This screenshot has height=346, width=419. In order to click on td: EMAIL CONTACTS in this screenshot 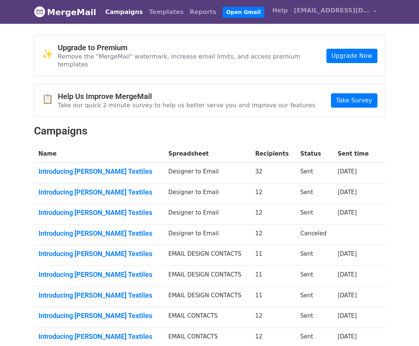, I will do `click(207, 317)`.